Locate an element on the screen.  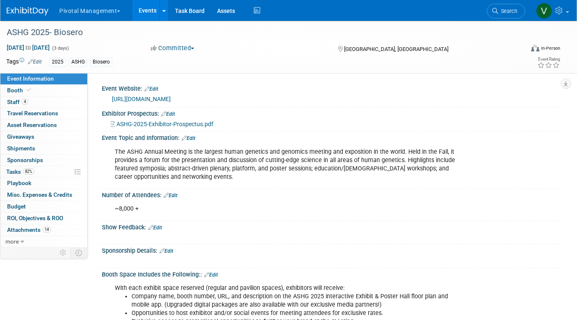
a: ROI, Objectives & ROO is located at coordinates (44, 218).